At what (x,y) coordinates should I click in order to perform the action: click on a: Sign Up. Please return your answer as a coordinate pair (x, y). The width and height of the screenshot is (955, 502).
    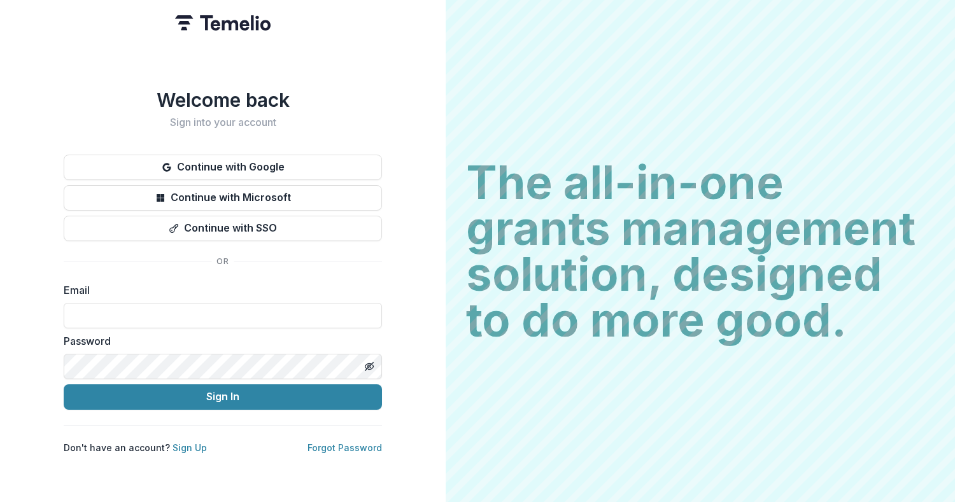
    Looking at the image, I should click on (190, 447).